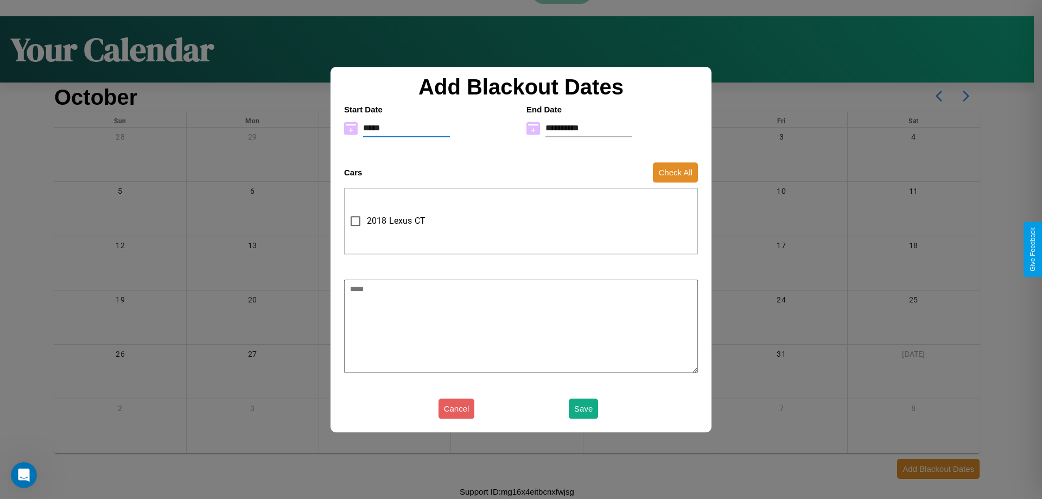 The image size is (1042, 499). What do you see at coordinates (396, 221) in the screenshot?
I see `span: 2018 Lexus CT` at bounding box center [396, 221].